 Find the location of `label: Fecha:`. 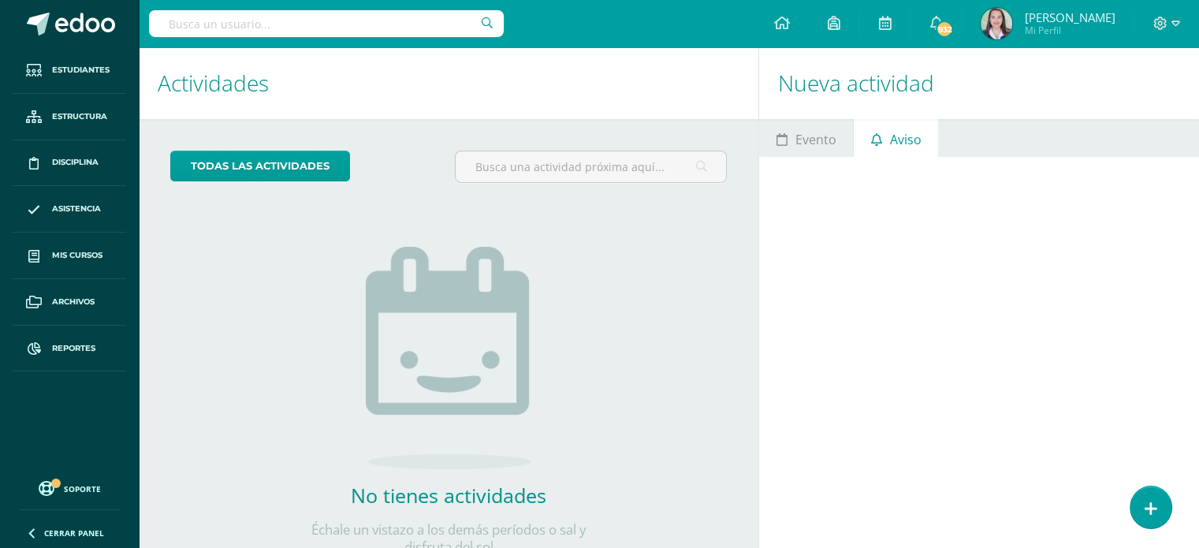

label: Fecha: is located at coordinates (1096, 188).